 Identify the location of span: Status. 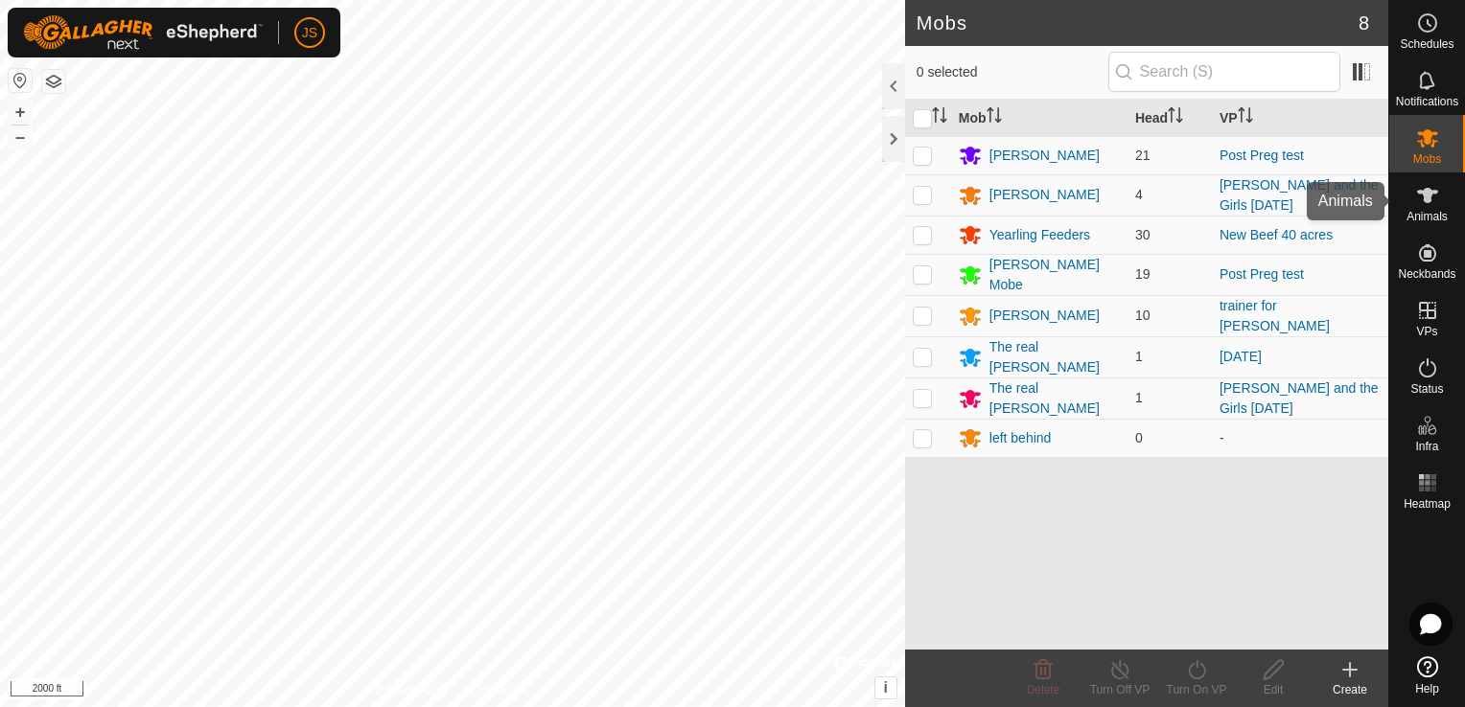
(1426, 389).